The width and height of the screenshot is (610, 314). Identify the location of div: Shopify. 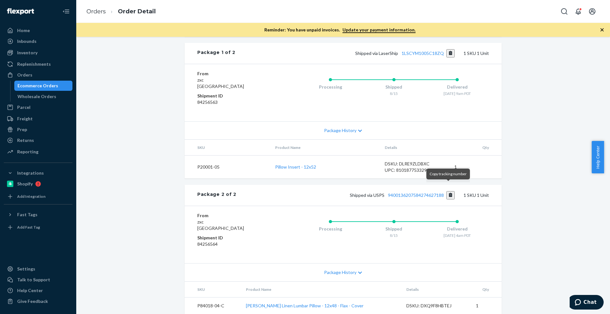
(25, 184).